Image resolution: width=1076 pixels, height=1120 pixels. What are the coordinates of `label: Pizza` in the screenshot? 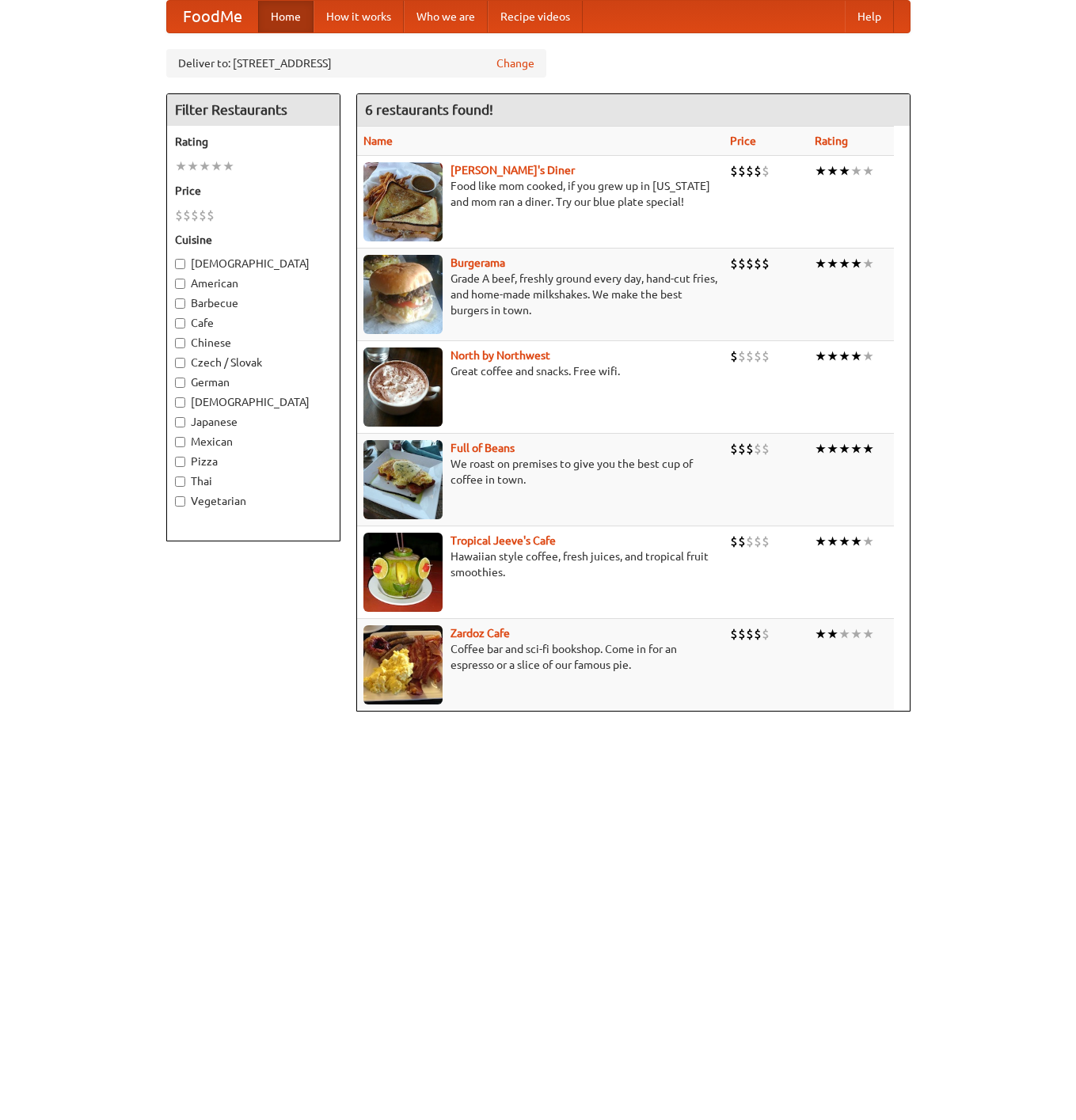 It's located at (253, 462).